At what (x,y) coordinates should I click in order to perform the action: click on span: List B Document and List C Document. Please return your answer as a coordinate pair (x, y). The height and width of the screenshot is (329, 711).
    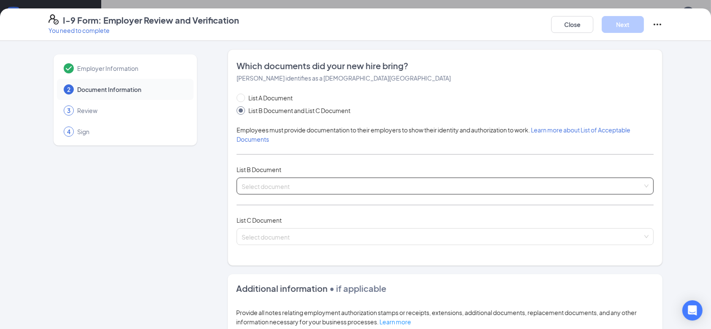
    Looking at the image, I should click on (300, 111).